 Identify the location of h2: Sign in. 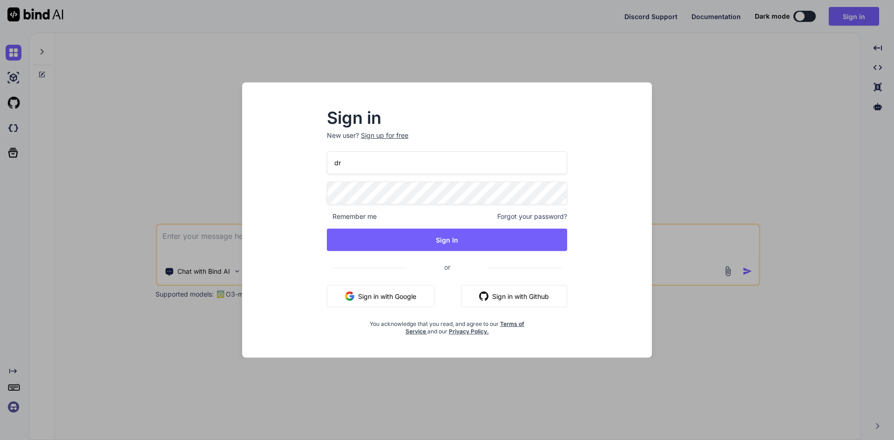
(447, 118).